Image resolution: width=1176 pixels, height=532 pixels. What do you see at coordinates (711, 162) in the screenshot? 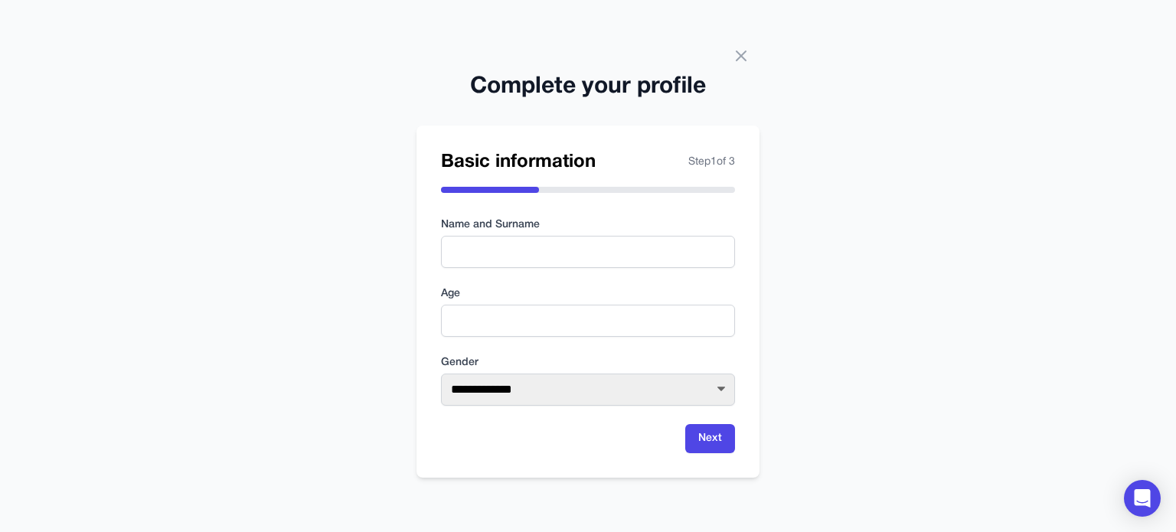
I see `span: Step 1 of 3` at bounding box center [711, 162].